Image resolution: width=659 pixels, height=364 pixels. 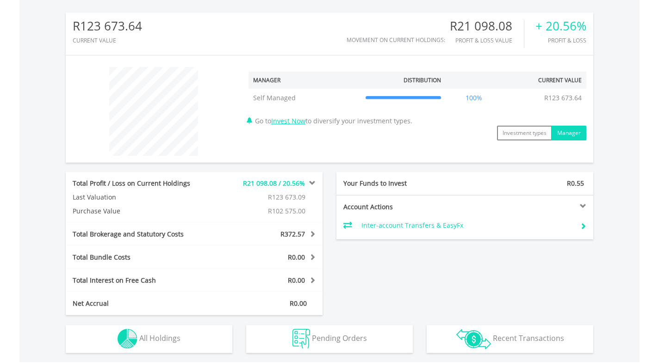 What do you see at coordinates (301, 339) in the screenshot?
I see `img: pending_instructions-wht.png` at bounding box center [301, 339].